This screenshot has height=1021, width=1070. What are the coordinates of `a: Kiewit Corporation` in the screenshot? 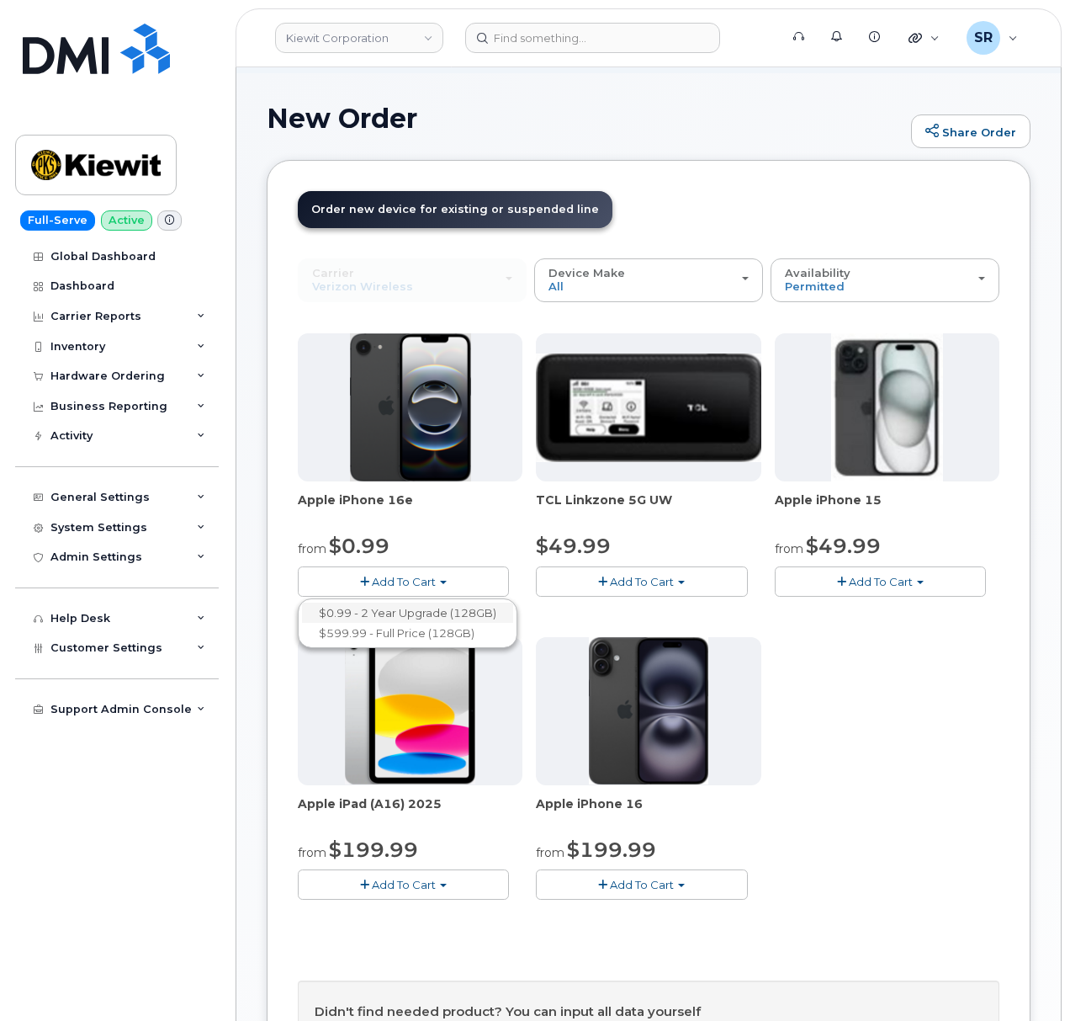 It's located at (359, 38).